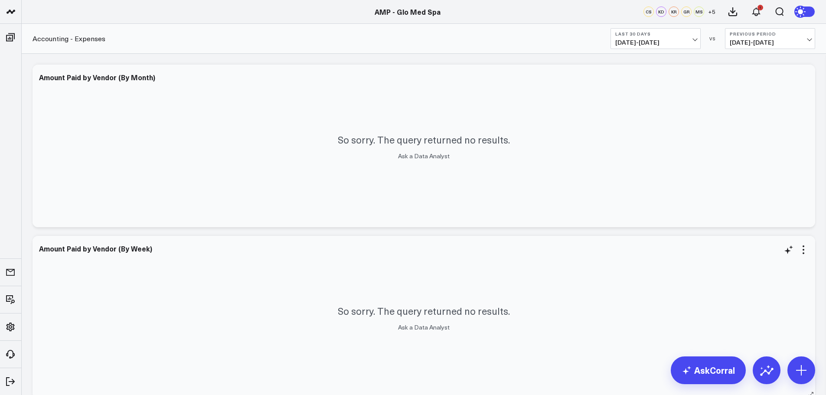  What do you see at coordinates (686, 12) in the screenshot?
I see `div: GR` at bounding box center [686, 12].